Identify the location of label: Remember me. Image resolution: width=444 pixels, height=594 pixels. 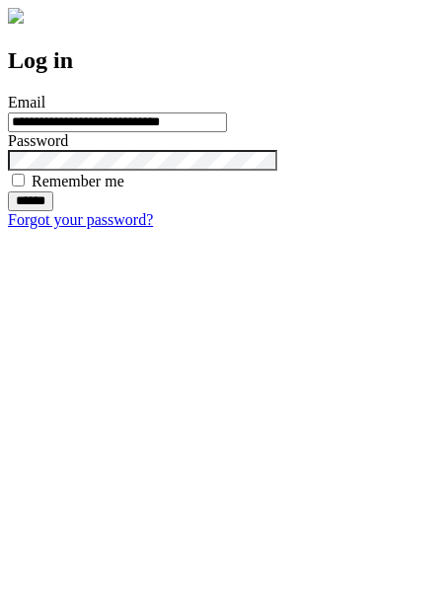
(78, 181).